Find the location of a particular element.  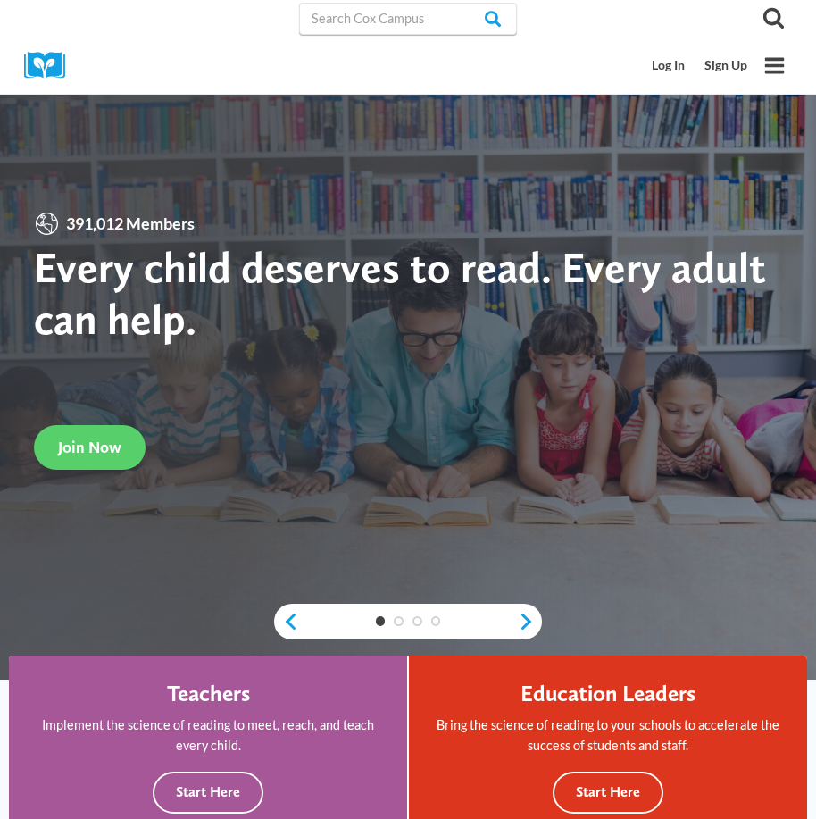

a: next is located at coordinates (530, 621).